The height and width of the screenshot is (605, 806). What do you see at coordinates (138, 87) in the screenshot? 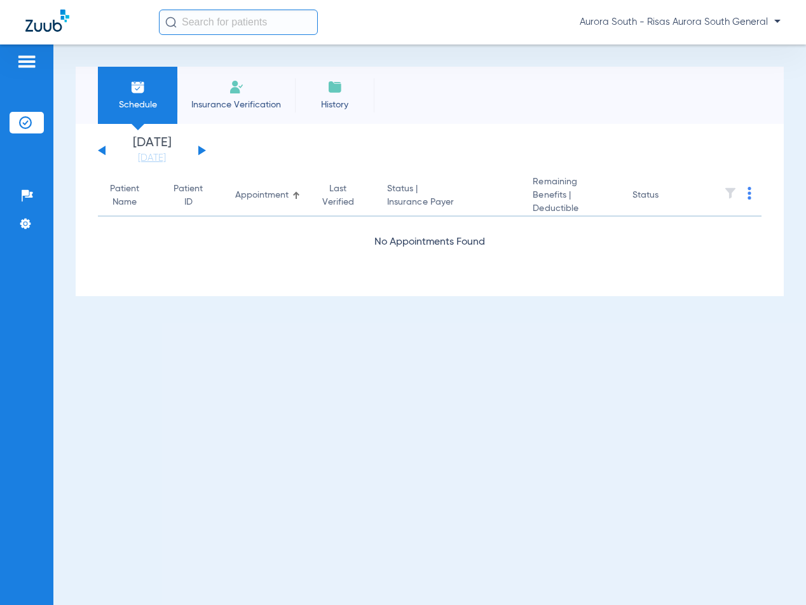
I see `img: Schedule` at bounding box center [138, 87].